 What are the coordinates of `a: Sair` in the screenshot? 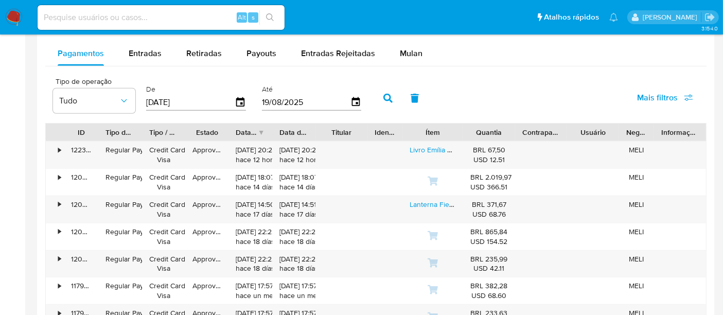 It's located at (710, 17).